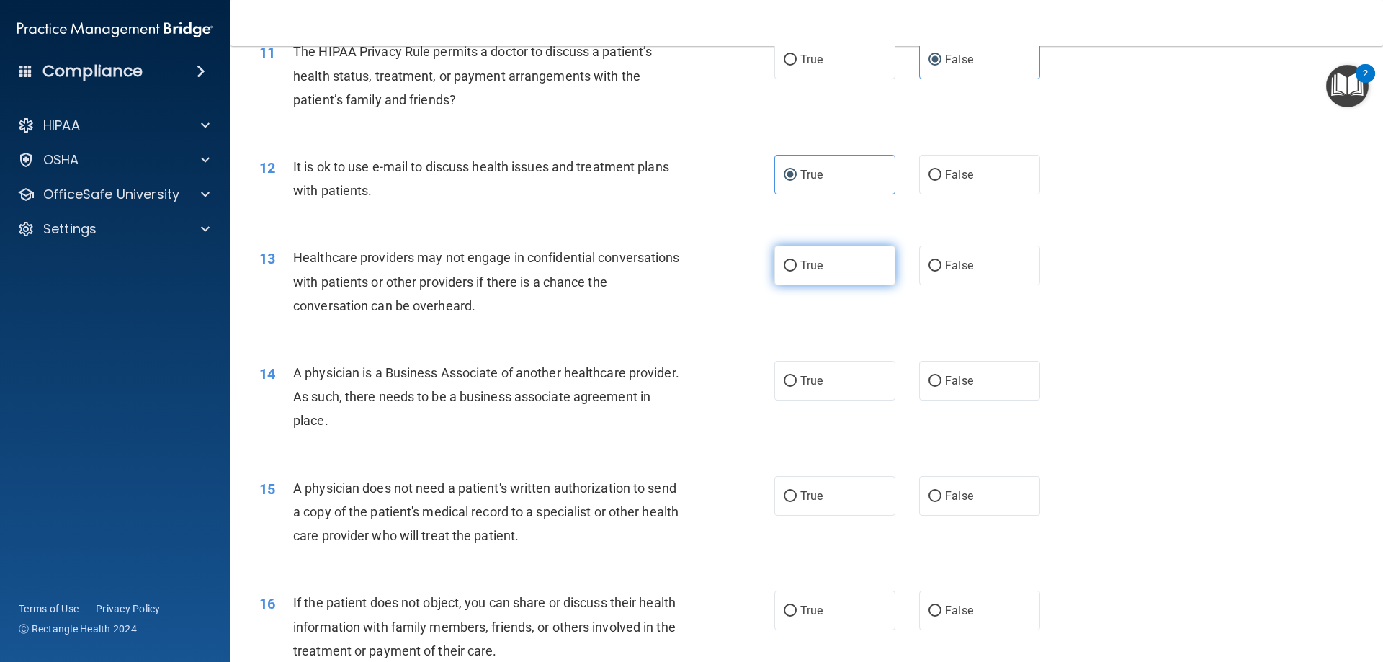 Image resolution: width=1383 pixels, height=662 pixels. What do you see at coordinates (78, 629) in the screenshot?
I see `span: Ⓒ Rectangle Health 2024` at bounding box center [78, 629].